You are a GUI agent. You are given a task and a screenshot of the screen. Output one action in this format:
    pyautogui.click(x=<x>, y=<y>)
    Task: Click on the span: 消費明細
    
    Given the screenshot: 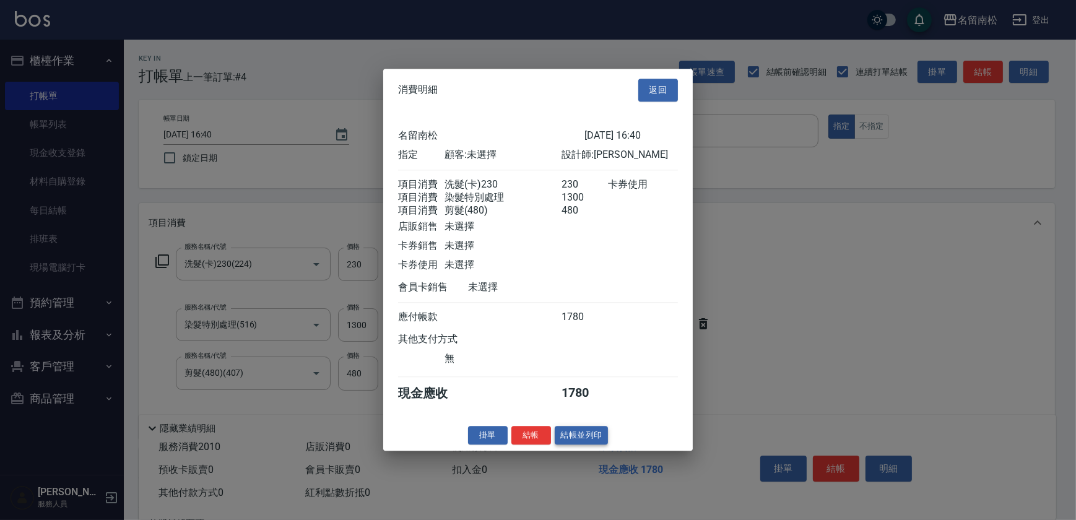 What is the action you would take?
    pyautogui.click(x=418, y=90)
    